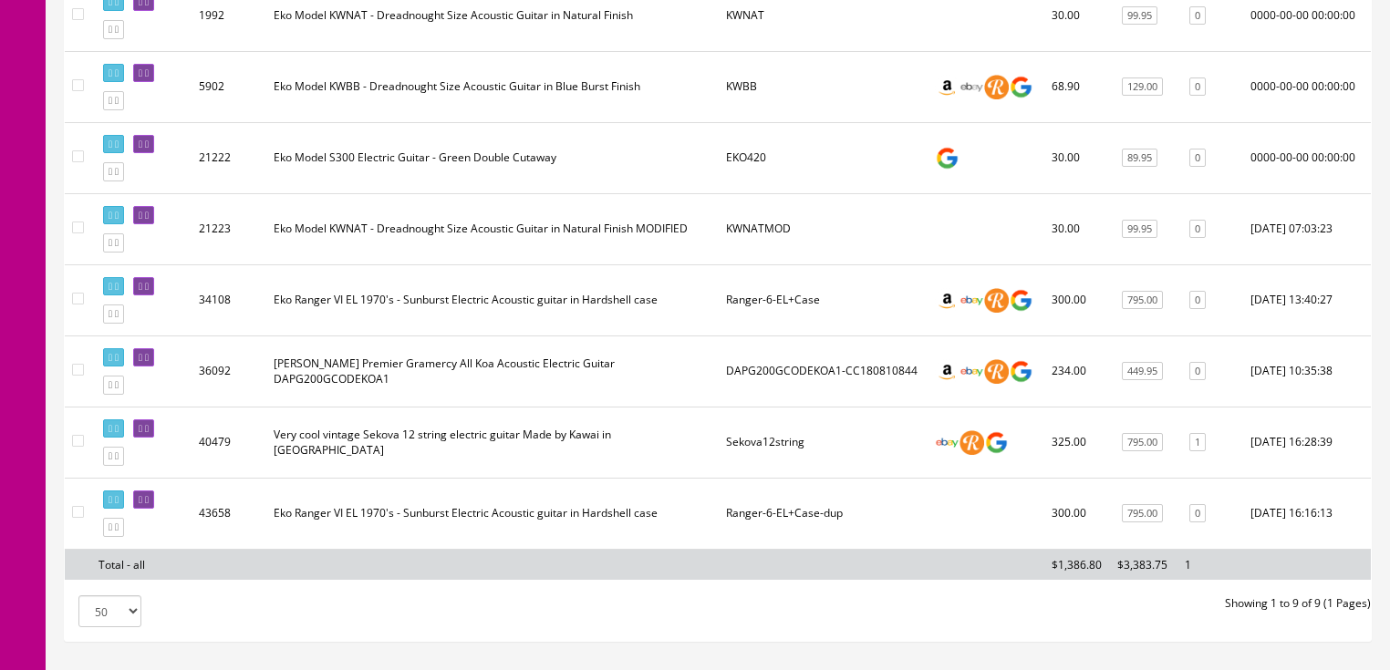  Describe the element at coordinates (493, 371) in the screenshot. I see `td: D'Angelico Premier Gramercy All Koa Acoustic Electric Guitar DAPG200GCODEKOA1` at that location.